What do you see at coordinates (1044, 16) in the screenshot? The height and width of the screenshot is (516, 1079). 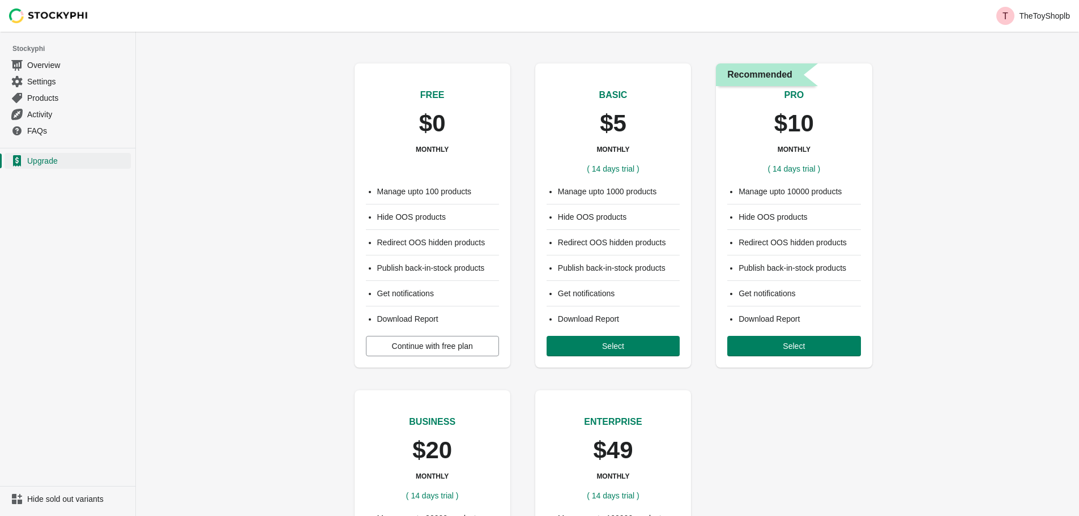 I see `p: TheToyShoplb` at bounding box center [1044, 16].